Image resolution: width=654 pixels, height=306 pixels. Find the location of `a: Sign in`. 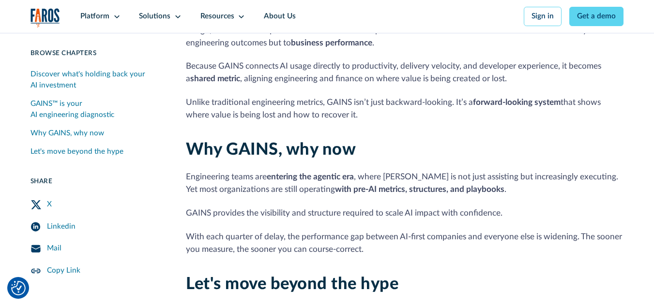

a: Sign in is located at coordinates (542, 16).